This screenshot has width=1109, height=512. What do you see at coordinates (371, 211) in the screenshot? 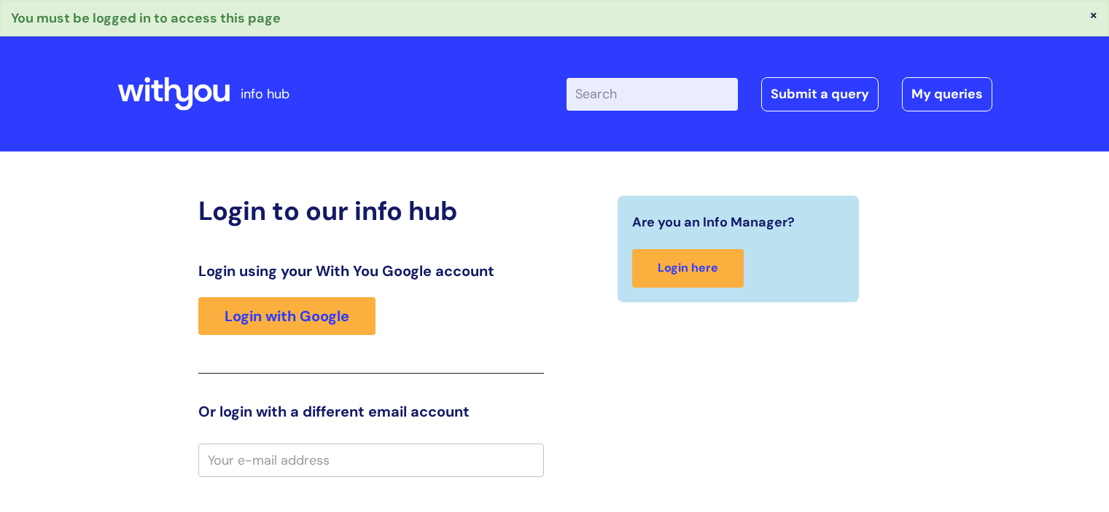
I see `h2: Login to our info hub` at bounding box center [371, 211].